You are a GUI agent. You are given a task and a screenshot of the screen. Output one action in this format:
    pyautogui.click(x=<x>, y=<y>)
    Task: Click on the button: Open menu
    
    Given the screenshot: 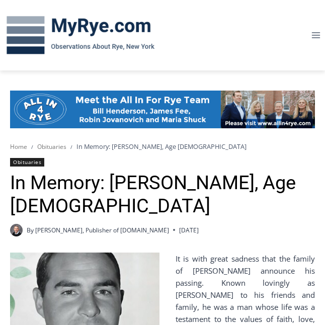 What is the action you would take?
    pyautogui.click(x=316, y=35)
    